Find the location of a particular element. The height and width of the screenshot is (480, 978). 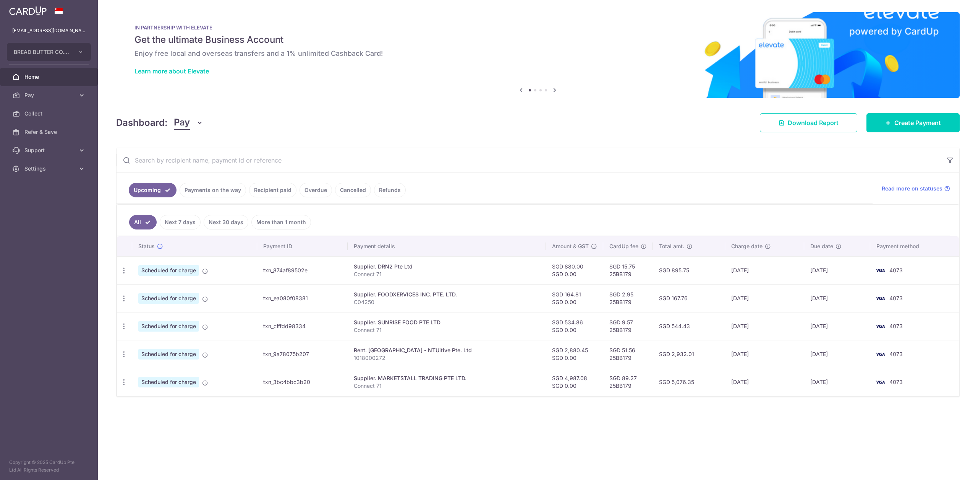

td: SGD 164.81 SGD 0.00 is located at coordinates (575, 298).